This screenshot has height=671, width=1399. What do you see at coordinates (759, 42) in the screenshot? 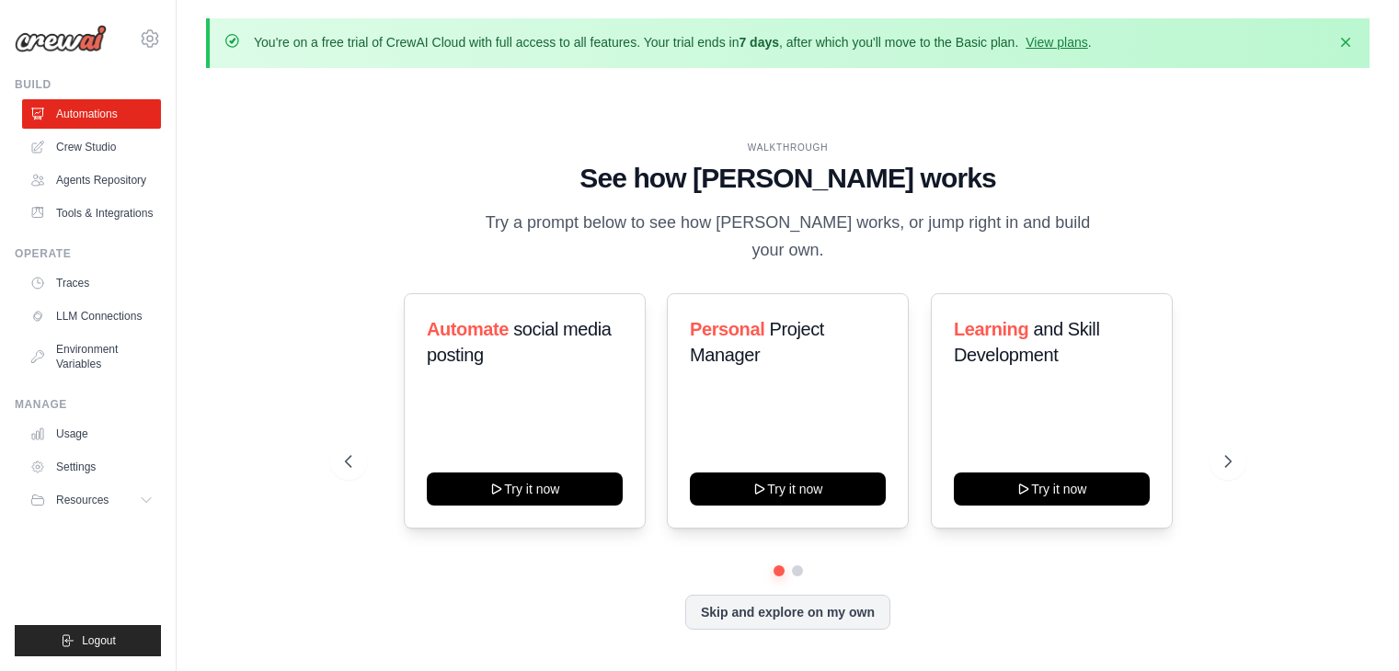
I see `strong: 7 days` at bounding box center [759, 42].